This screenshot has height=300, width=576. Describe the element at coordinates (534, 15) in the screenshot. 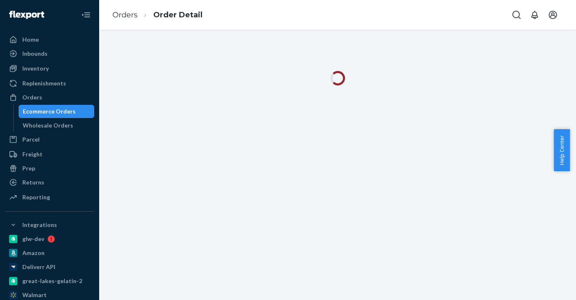

I see `button: Open notifications` at that location.